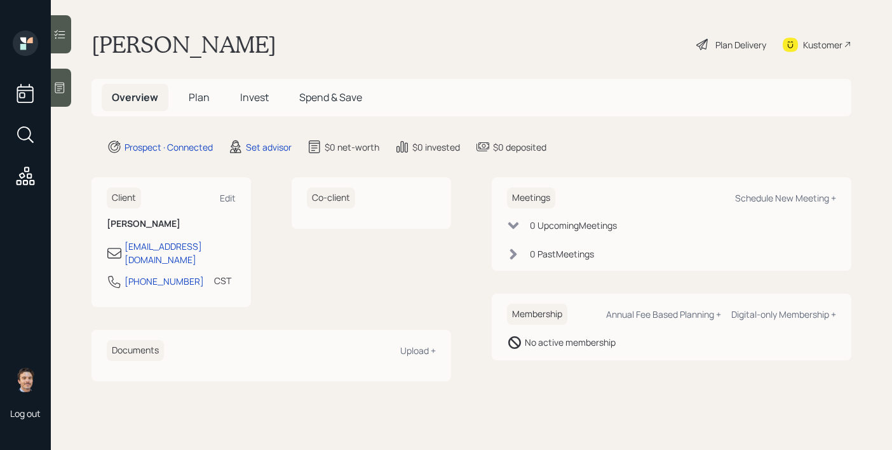 This screenshot has height=450, width=892. I want to click on div: $0 deposited, so click(520, 147).